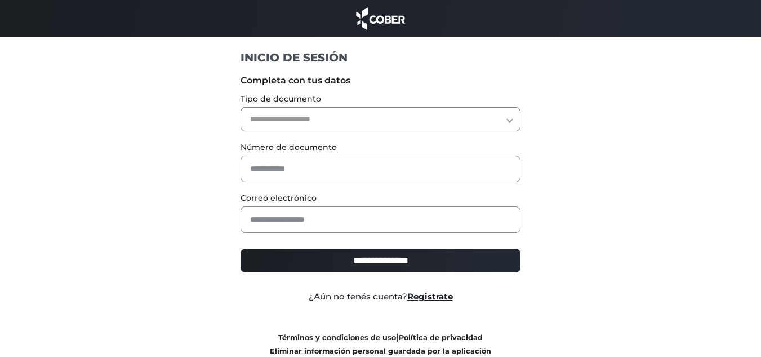 The width and height of the screenshot is (761, 357). I want to click on a: Eliminar información personal guardada por la aplicación, so click(380, 351).